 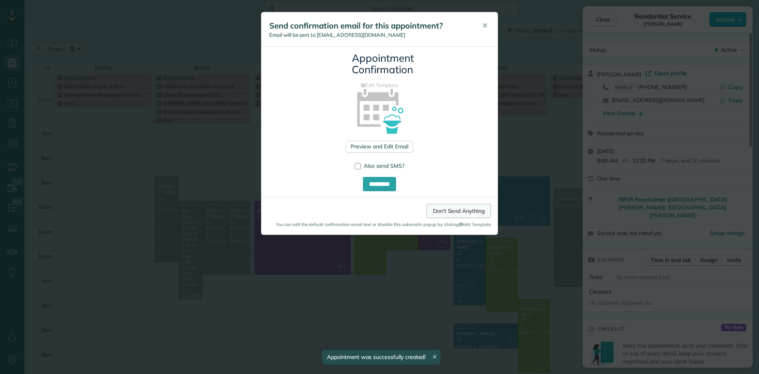 I want to click on a: Edit Template, so click(x=380, y=85).